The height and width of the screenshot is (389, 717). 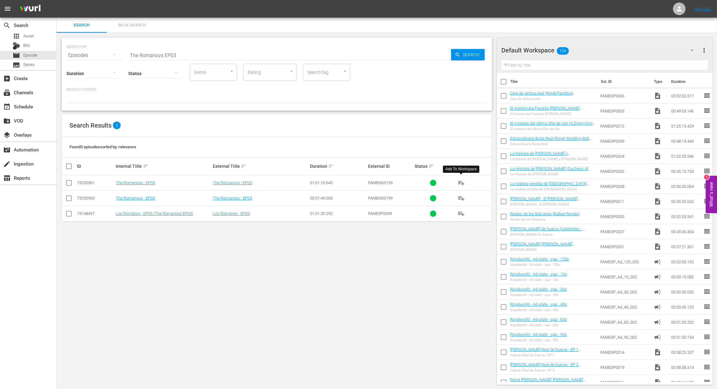 I want to click on a: Royalworld - Ad-slate - spa - 60s, so click(x=538, y=319).